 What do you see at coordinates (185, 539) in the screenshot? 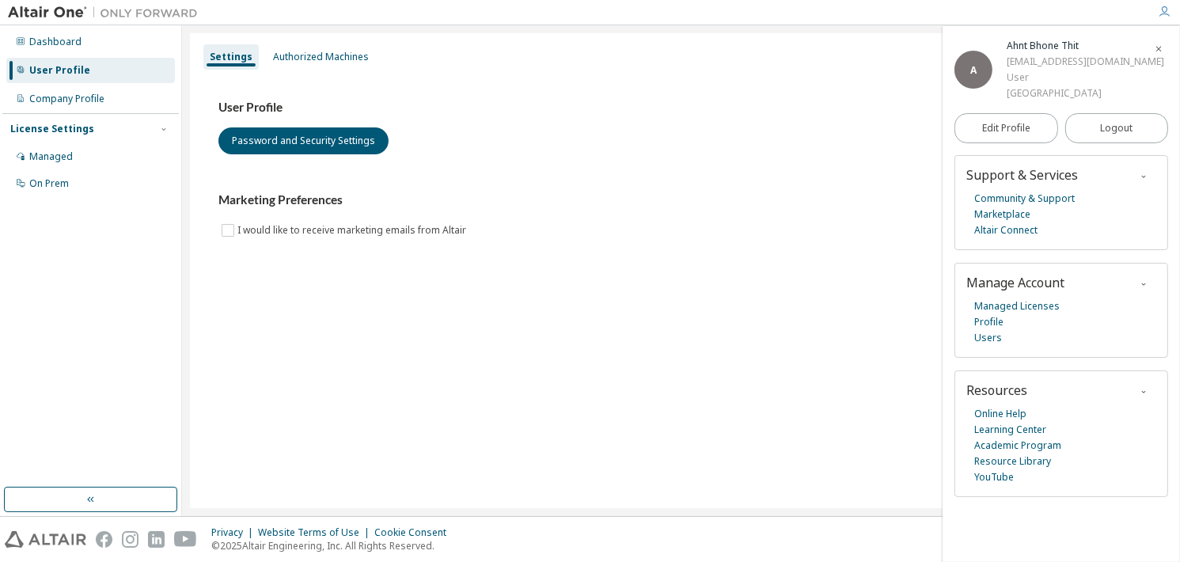
I see `img: youtube.svg` at bounding box center [185, 539].